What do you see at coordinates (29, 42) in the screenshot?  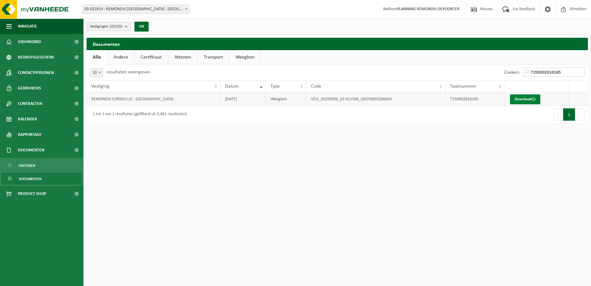 I see `span: Dashboard` at bounding box center [29, 42].